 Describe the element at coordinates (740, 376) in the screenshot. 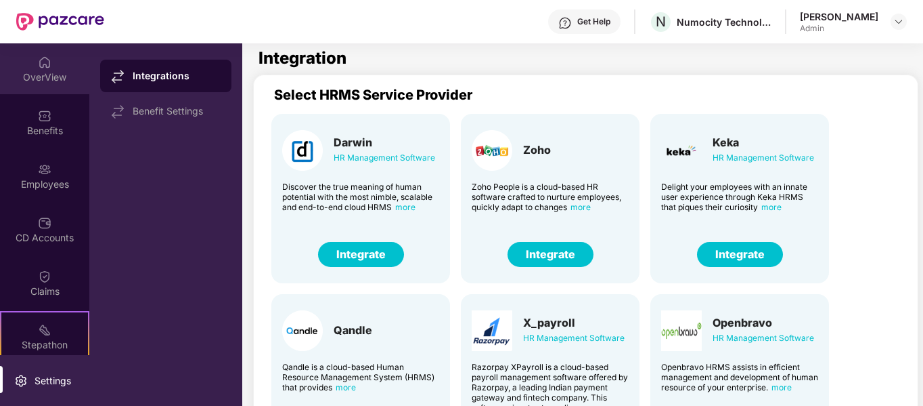

I see `div: Openbravo HRMS assists in efficient management and development of human resource of your enterprise.` at that location.